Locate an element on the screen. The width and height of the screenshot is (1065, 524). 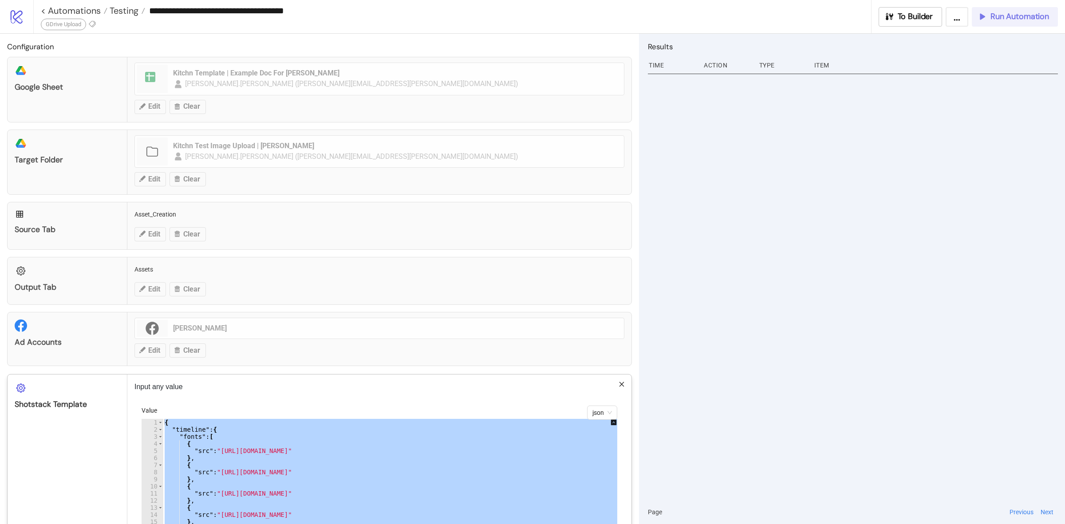
div: Time is located at coordinates (672, 65).